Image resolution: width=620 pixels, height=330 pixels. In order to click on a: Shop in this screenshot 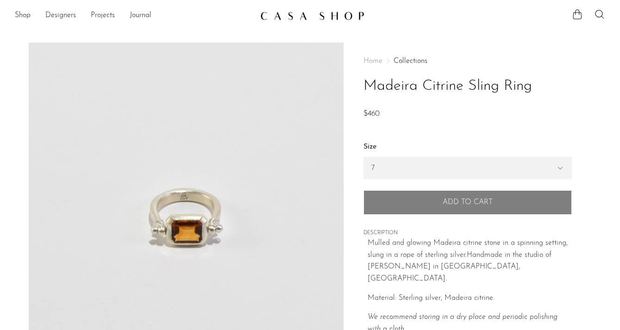, I will do `click(23, 16)`.